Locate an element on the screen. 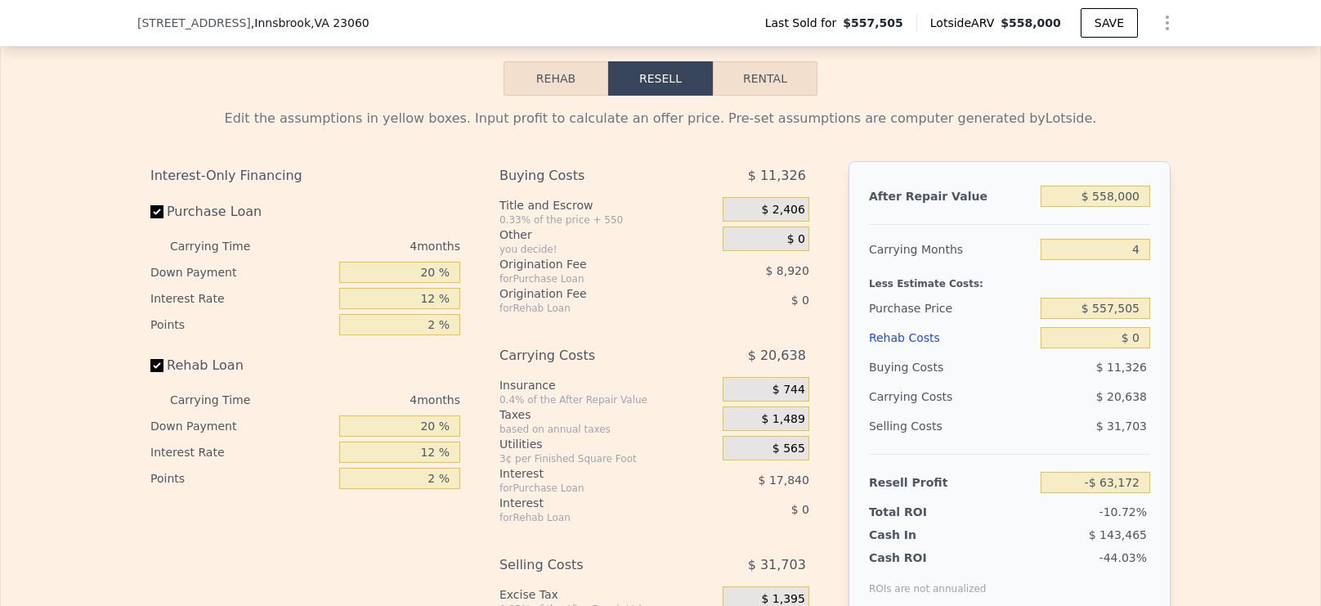 The width and height of the screenshot is (1321, 606). div: Total ROI is located at coordinates (919, 512).